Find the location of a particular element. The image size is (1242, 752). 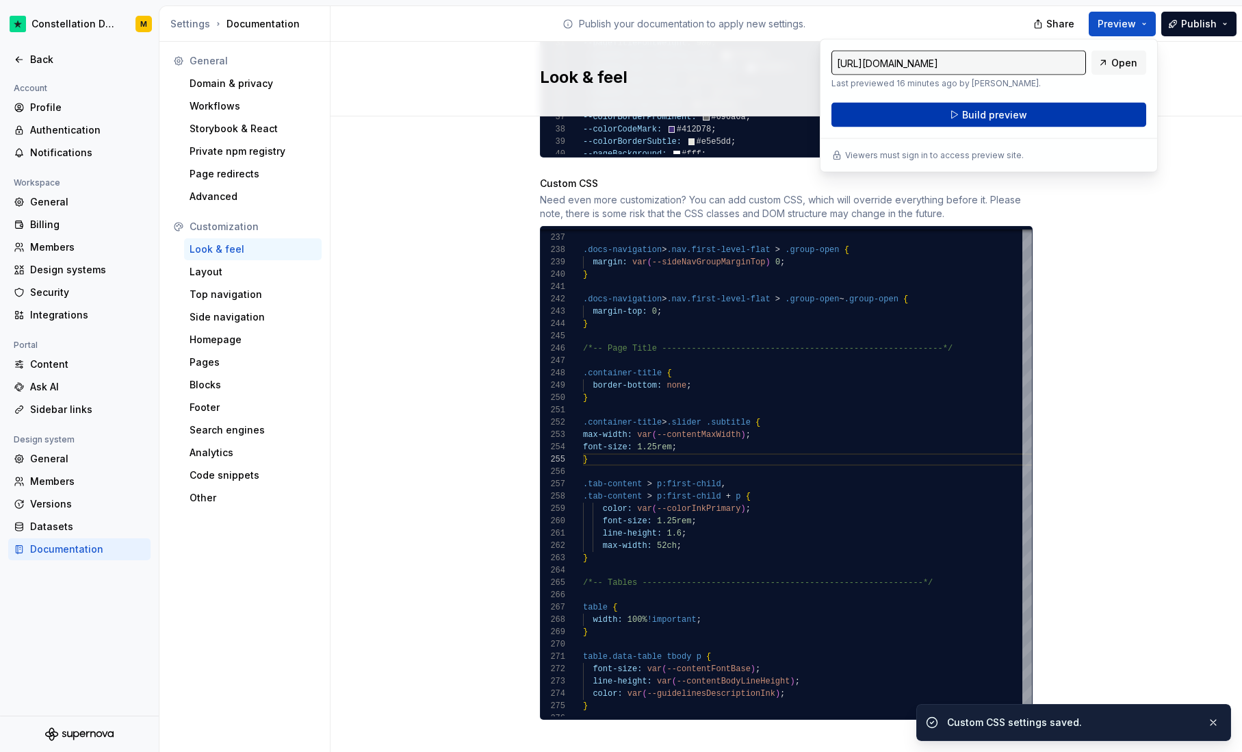

a: General is located at coordinates (79, 459).